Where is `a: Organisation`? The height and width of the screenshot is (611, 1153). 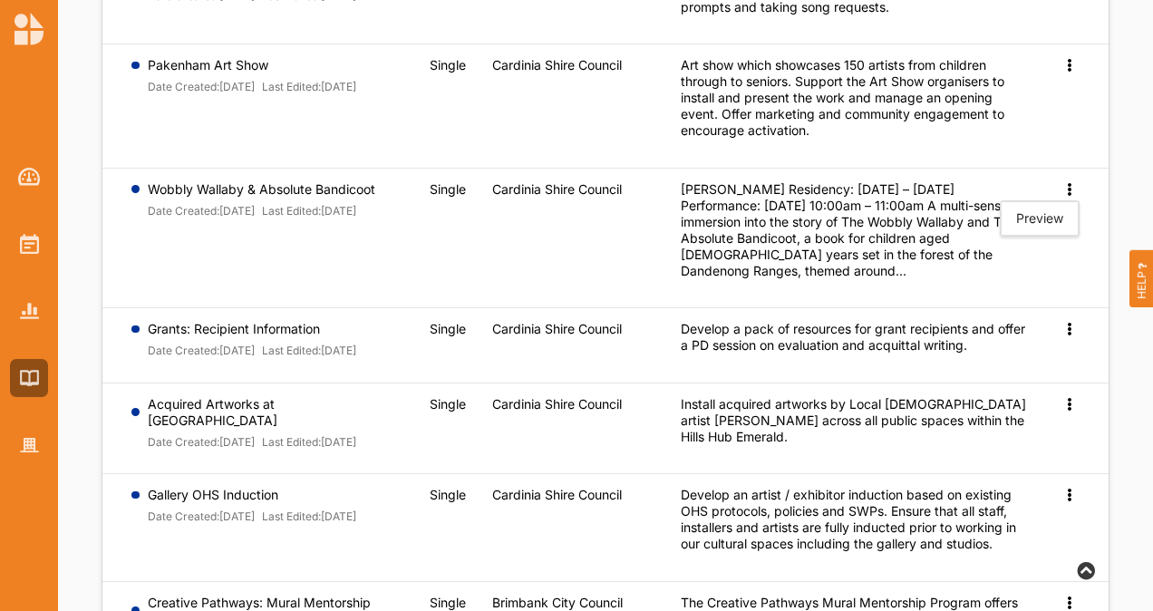
a: Organisation is located at coordinates (29, 445).